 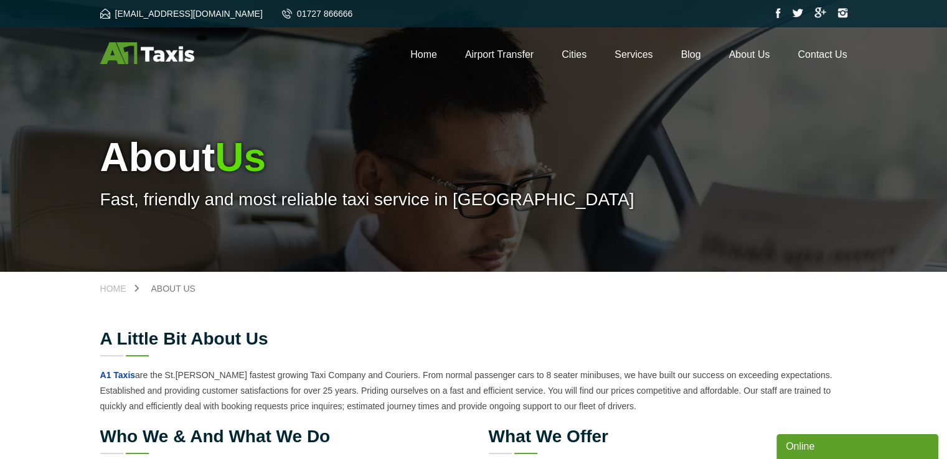 What do you see at coordinates (474, 157) in the screenshot?
I see `h1: About` at bounding box center [474, 157].